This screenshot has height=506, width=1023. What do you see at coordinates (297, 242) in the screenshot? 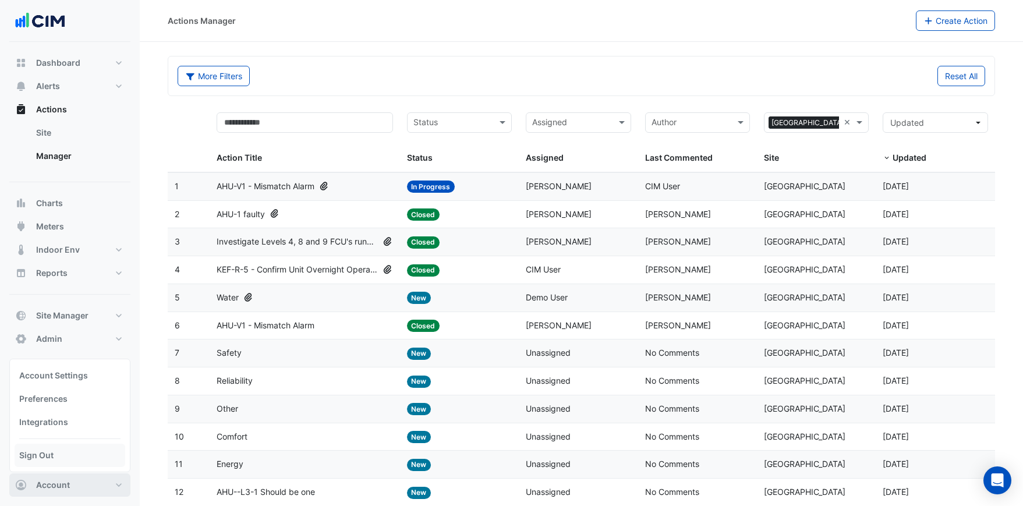
I see `span: Investigate Levels 4, 8 and 9 FCU's running when no call from BMS` at bounding box center [297, 242].